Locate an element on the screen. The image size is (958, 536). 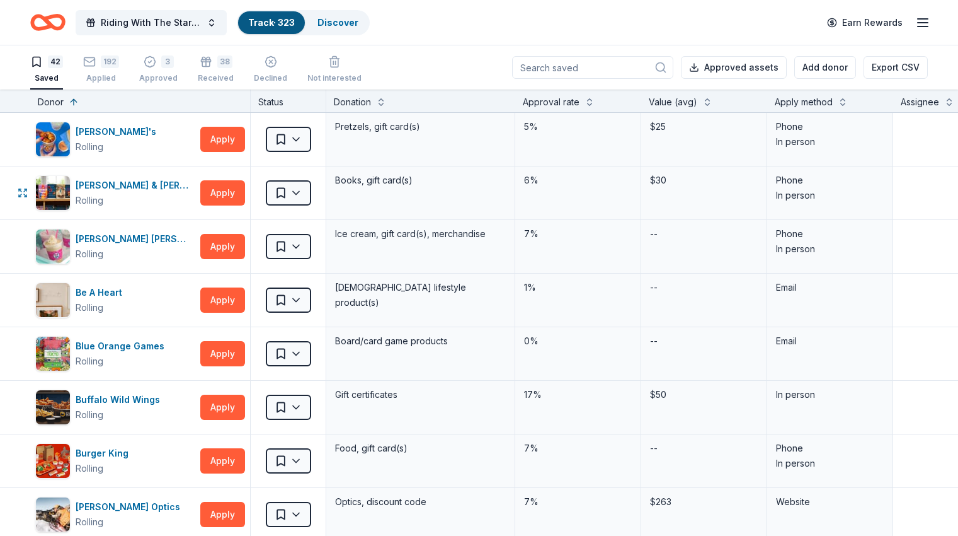
div: Books, gift card(s) is located at coordinates (420, 180).